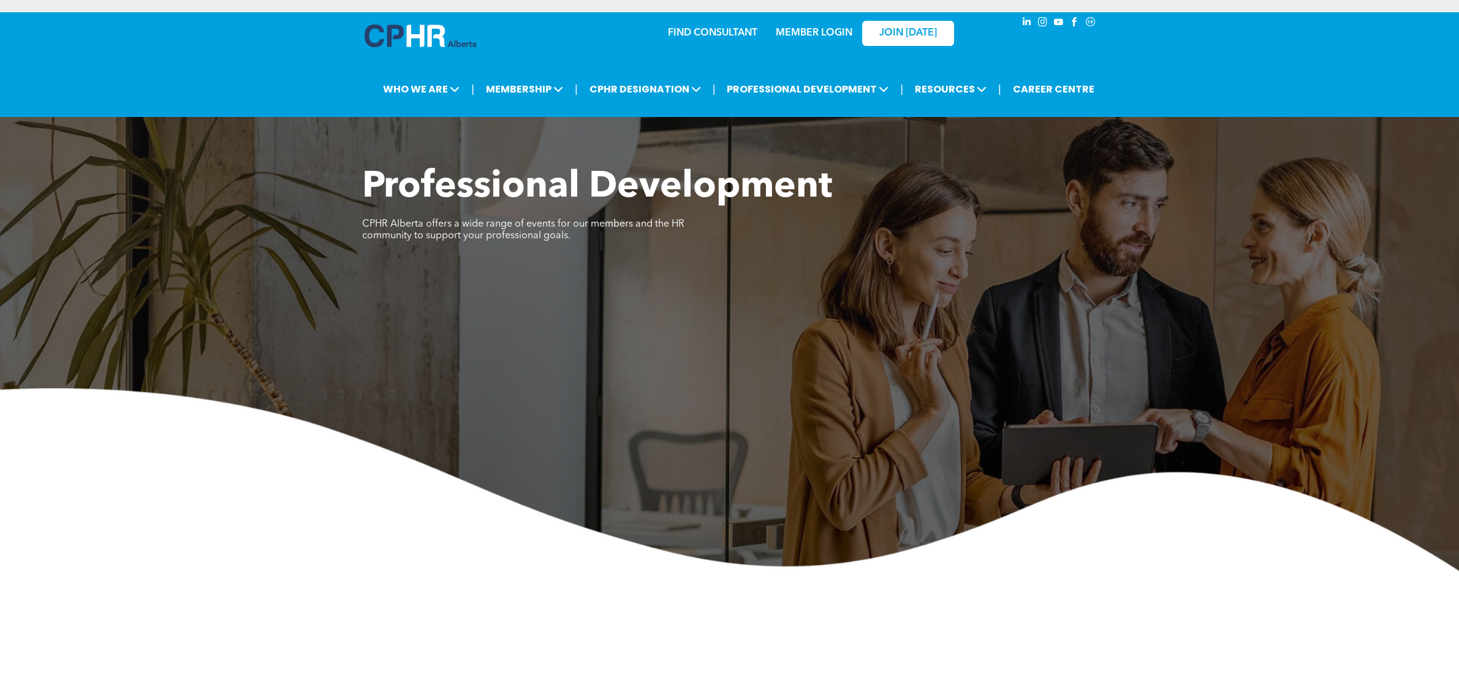 Image resolution: width=1459 pixels, height=697 pixels. Describe the element at coordinates (420, 36) in the screenshot. I see `img: A blue and white logo for cp alberta` at that location.